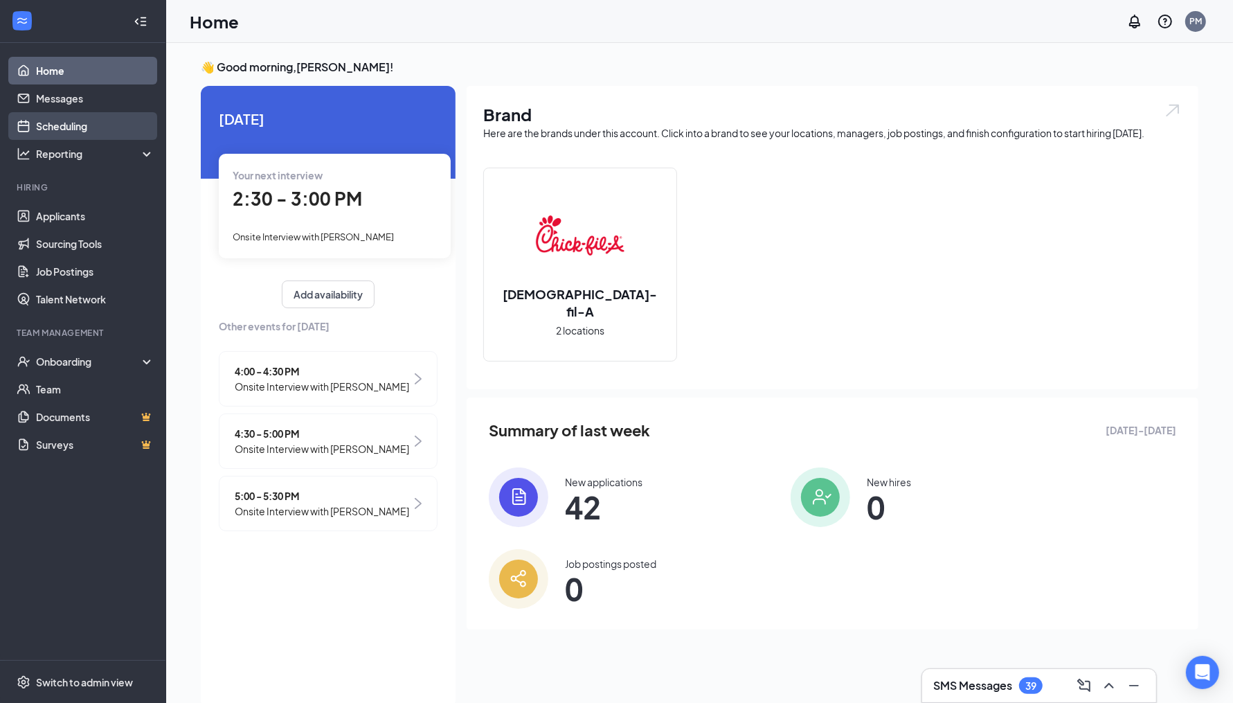  Describe the element at coordinates (95, 71) in the screenshot. I see `a: Home` at that location.